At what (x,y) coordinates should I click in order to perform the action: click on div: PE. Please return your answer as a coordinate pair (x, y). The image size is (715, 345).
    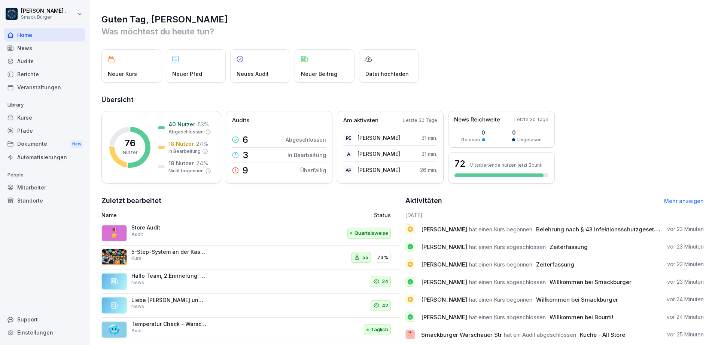
    Looking at the image, I should click on (348, 138).